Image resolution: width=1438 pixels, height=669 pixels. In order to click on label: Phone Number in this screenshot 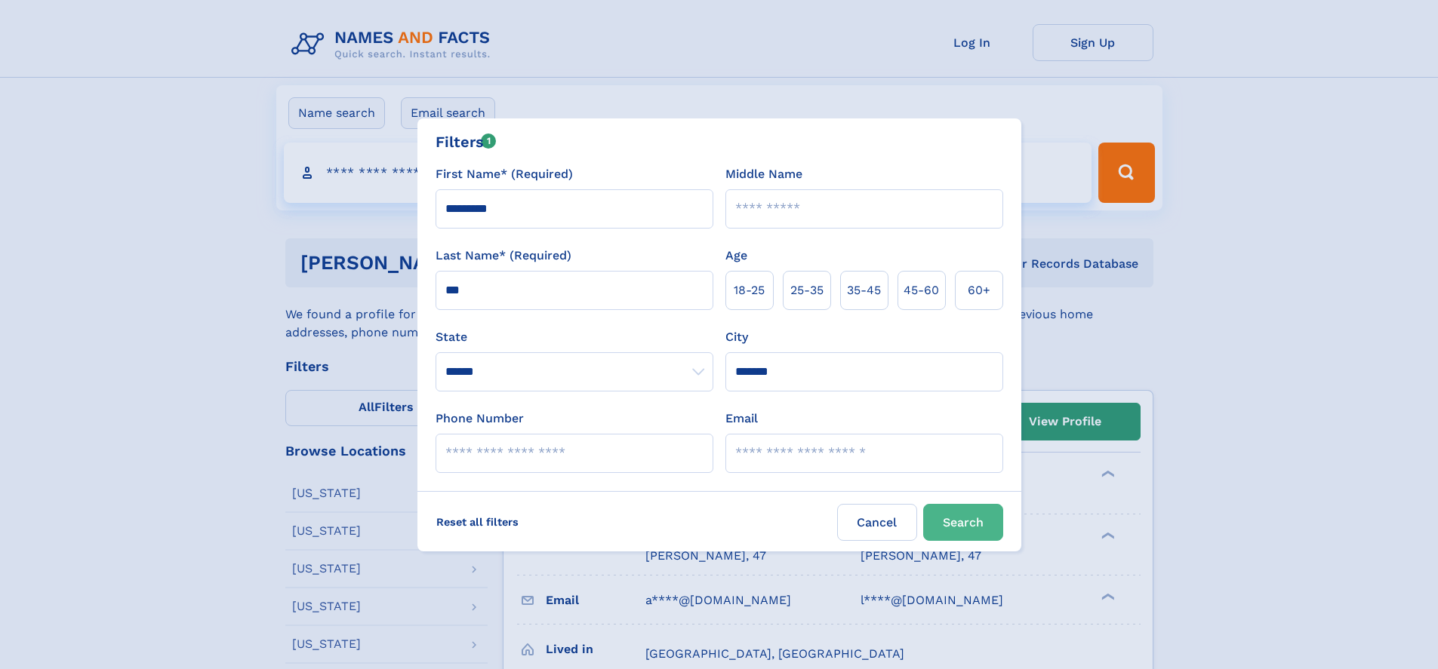, I will do `click(479, 419)`.